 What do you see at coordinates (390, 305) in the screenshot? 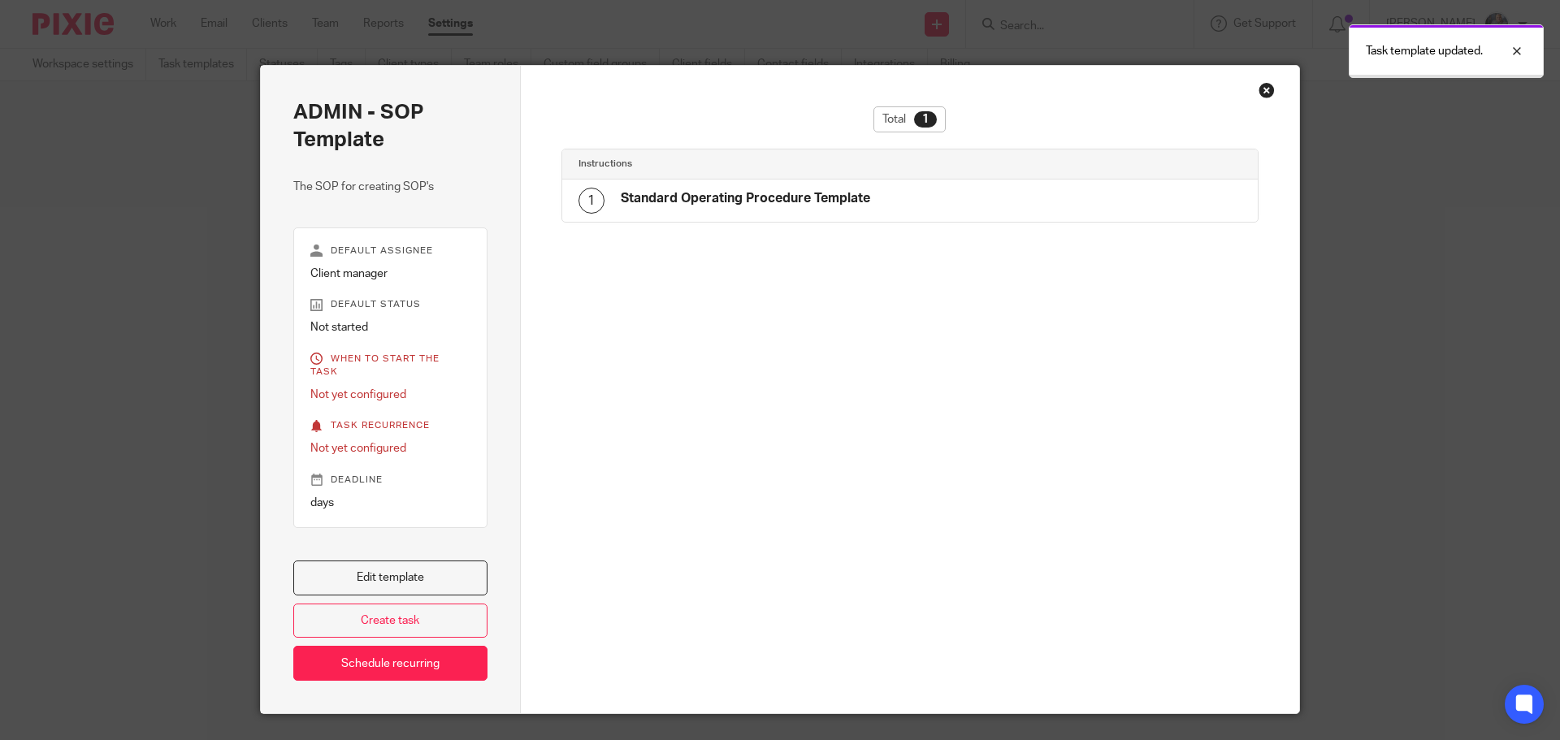
I see `p: Default status` at bounding box center [390, 305].